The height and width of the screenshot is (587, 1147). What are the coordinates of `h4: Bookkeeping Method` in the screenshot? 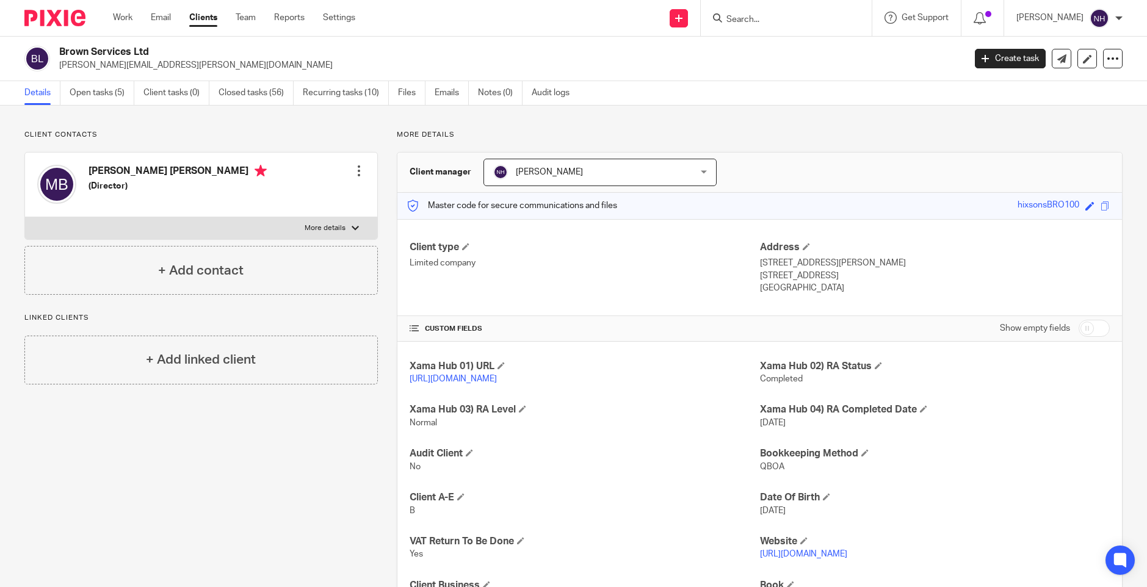 It's located at (935, 454).